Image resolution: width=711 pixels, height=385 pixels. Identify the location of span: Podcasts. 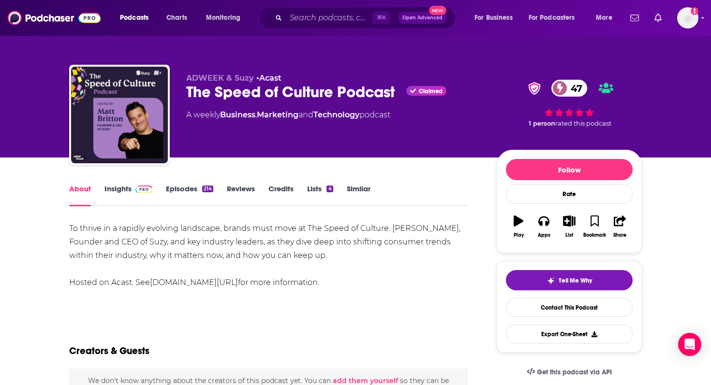
(134, 18).